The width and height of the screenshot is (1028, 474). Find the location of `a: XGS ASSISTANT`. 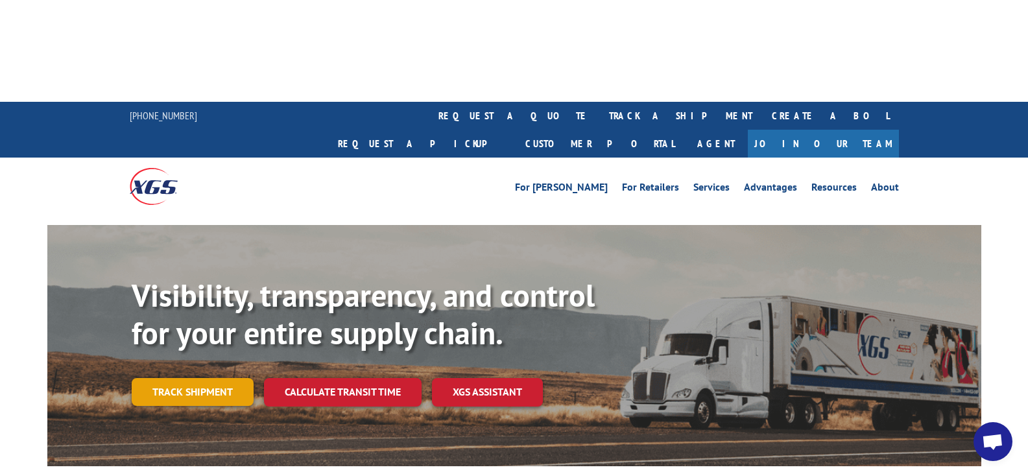

a: XGS ASSISTANT is located at coordinates (487, 392).